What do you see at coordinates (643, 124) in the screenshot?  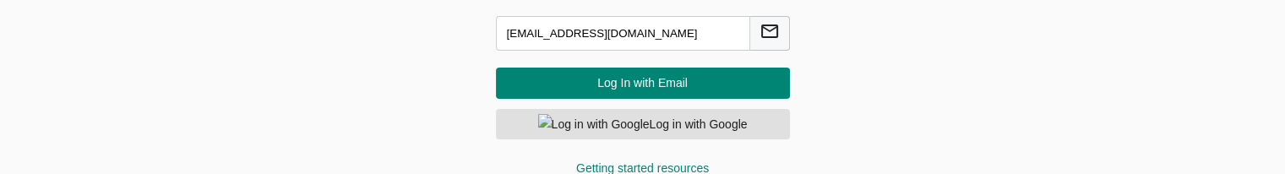 I see `span: Log in with Google` at bounding box center [643, 124].